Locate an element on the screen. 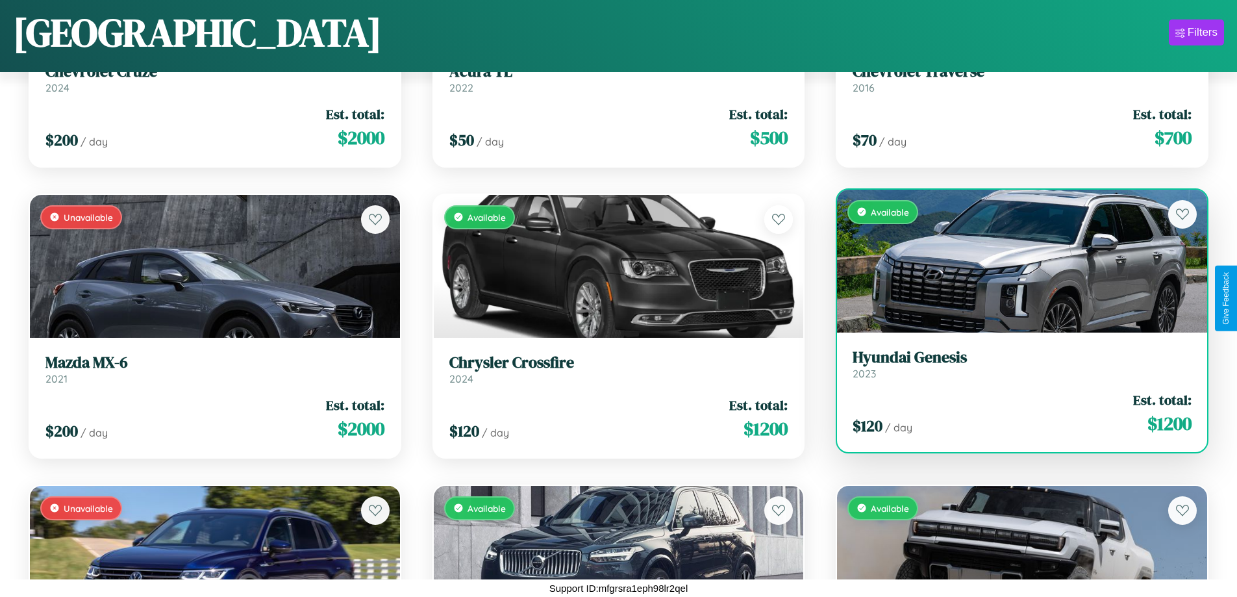 The width and height of the screenshot is (1237, 597). span: $ 70 is located at coordinates (864, 140).